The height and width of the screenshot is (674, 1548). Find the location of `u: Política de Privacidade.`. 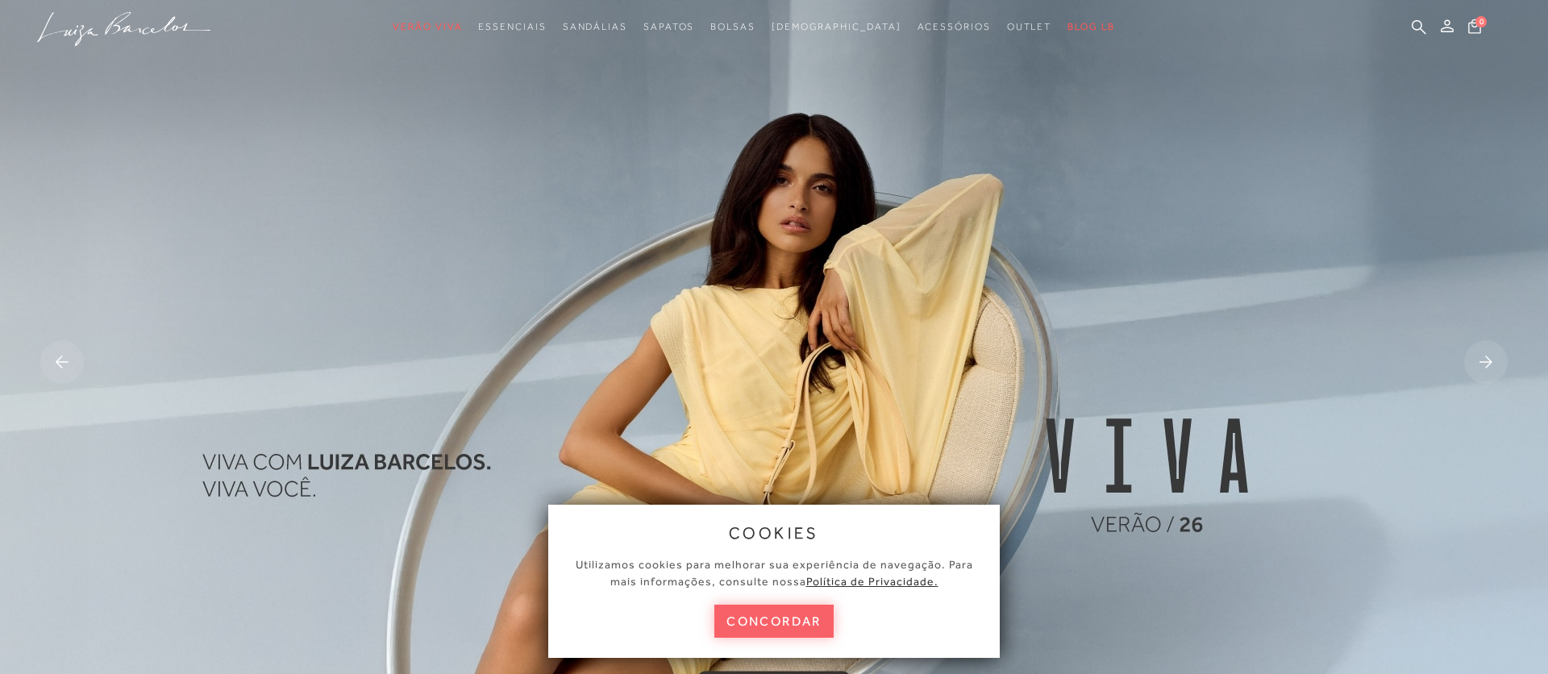

u: Política de Privacidade. is located at coordinates (872, 581).